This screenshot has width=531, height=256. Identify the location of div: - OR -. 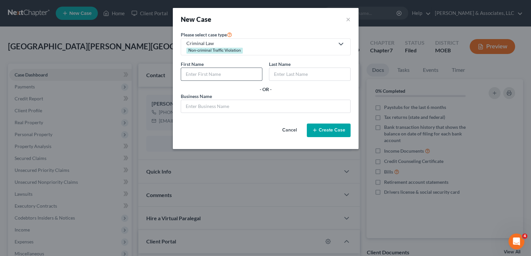
(266, 90).